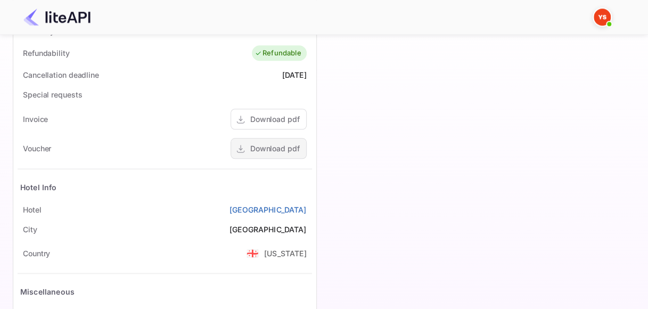  What do you see at coordinates (32, 209) in the screenshot?
I see `div: Hotel` at bounding box center [32, 209].